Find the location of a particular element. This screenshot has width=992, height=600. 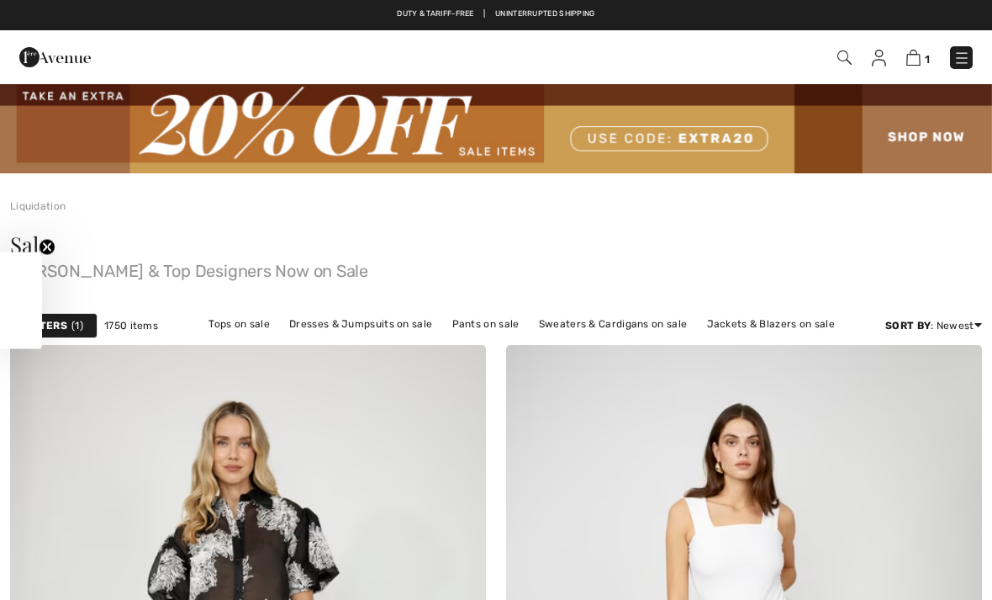

img: Shopping Bag is located at coordinates (913, 57).